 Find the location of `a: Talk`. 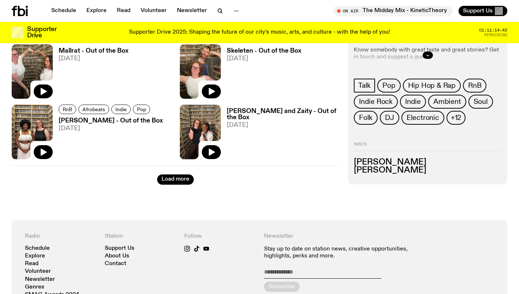

a: Talk is located at coordinates (364, 86).